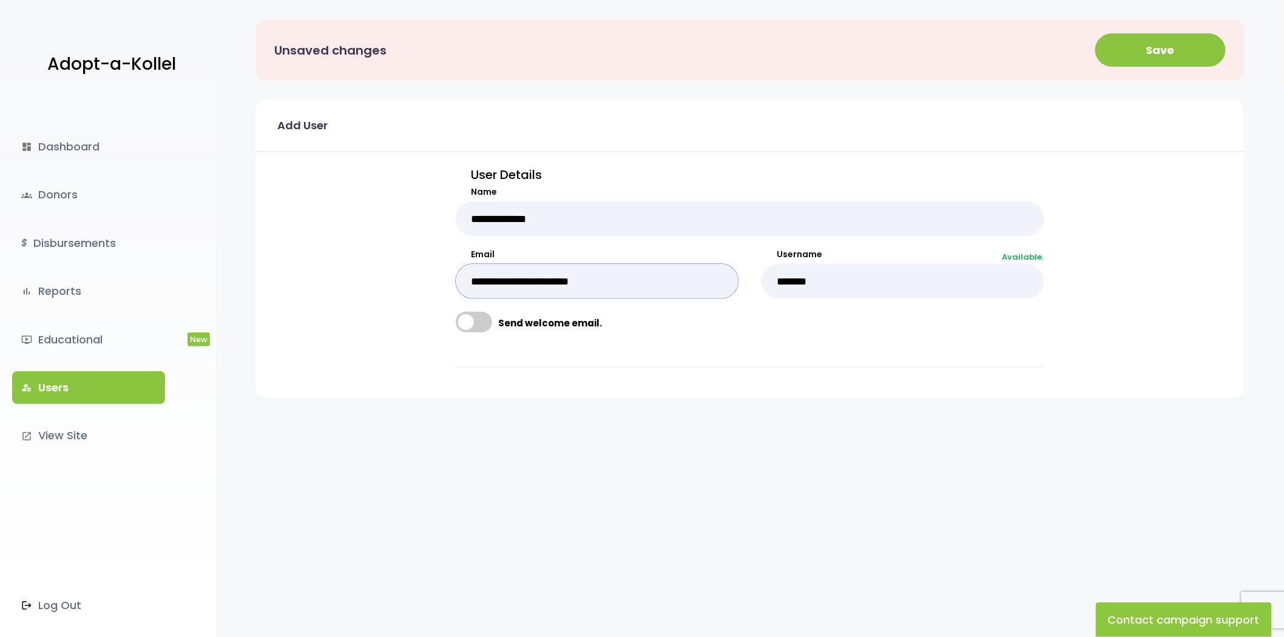  Describe the element at coordinates (330, 50) in the screenshot. I see `p: Unsaved changes` at that location.